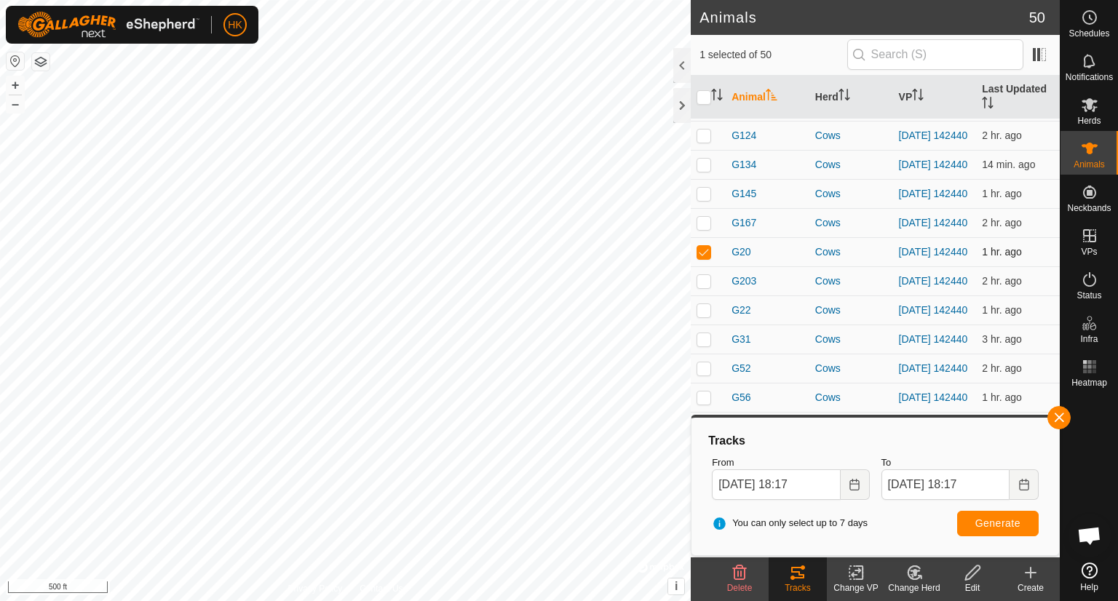 Image resolution: width=1118 pixels, height=601 pixels. I want to click on span: Infra, so click(1089, 339).